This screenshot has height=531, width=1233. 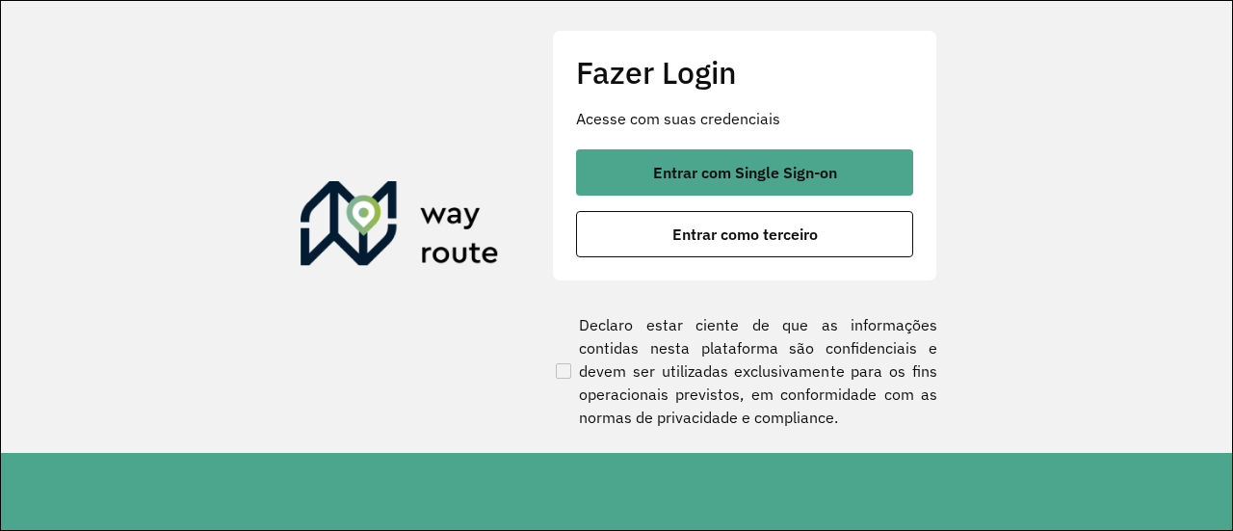 What do you see at coordinates (400, 227) in the screenshot?
I see `img: Roteirizador AmbevTech` at bounding box center [400, 227].